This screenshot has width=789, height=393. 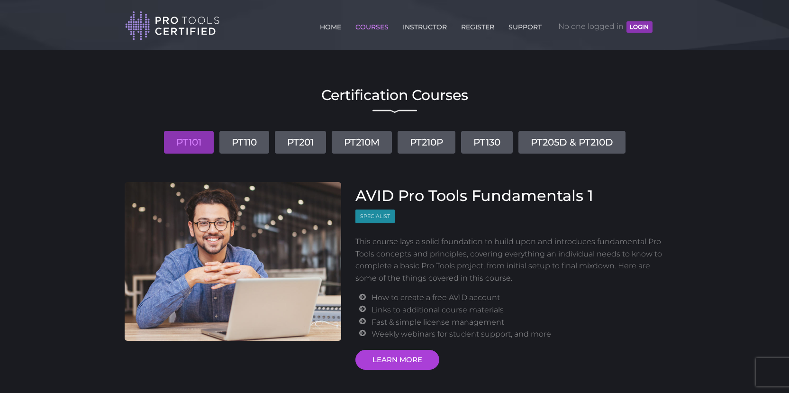 I want to click on img: Pro Tools Certified Logo, so click(x=172, y=26).